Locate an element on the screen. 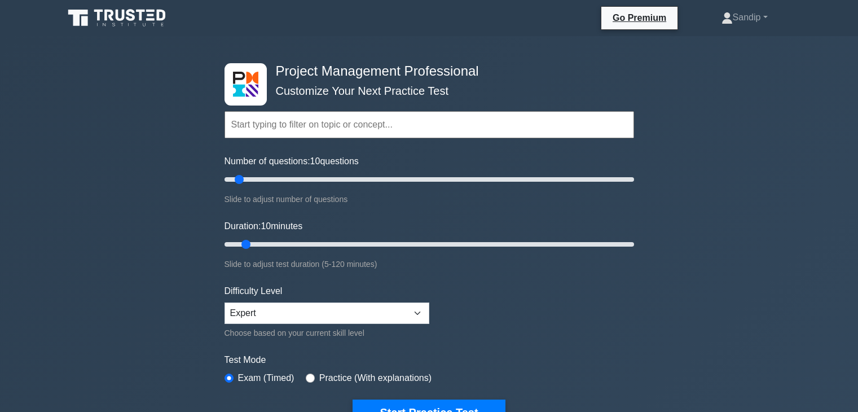 This screenshot has height=412, width=858. label: Exam (Timed) is located at coordinates (266, 378).